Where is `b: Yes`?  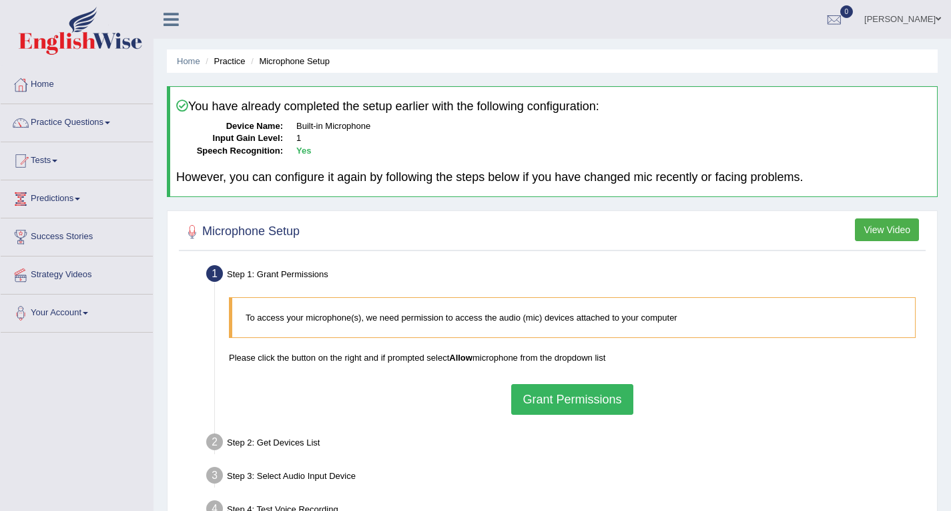
b: Yes is located at coordinates (304, 150).